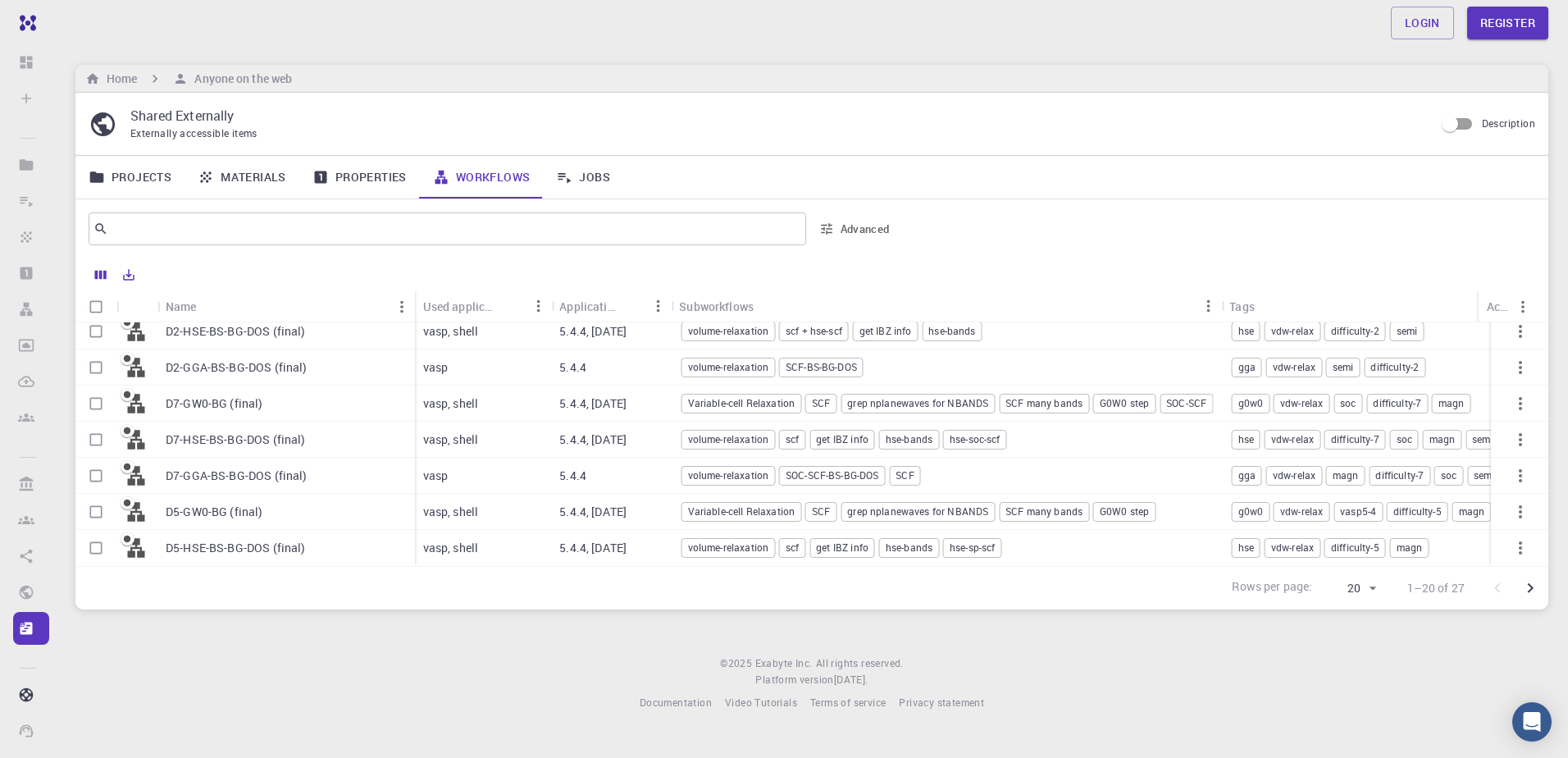  Describe the element at coordinates (101, 275) in the screenshot. I see `button: Columns` at that location.